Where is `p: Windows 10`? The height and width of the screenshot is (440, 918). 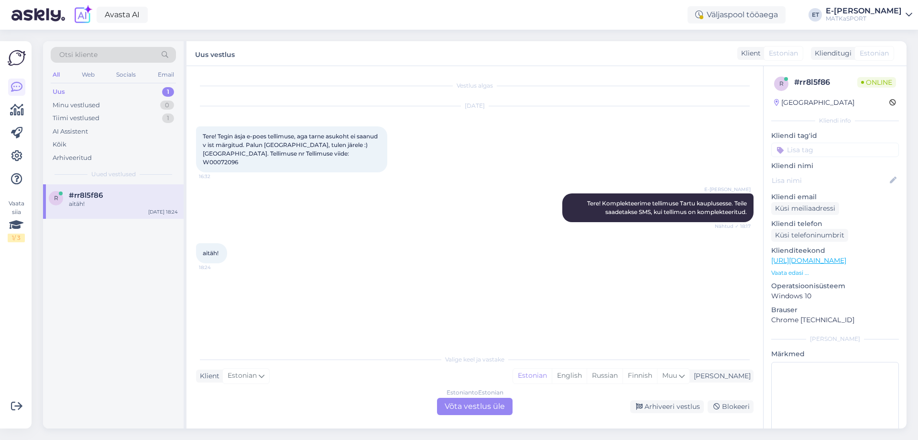
p: Windows 10 is located at coordinates (835, 296).